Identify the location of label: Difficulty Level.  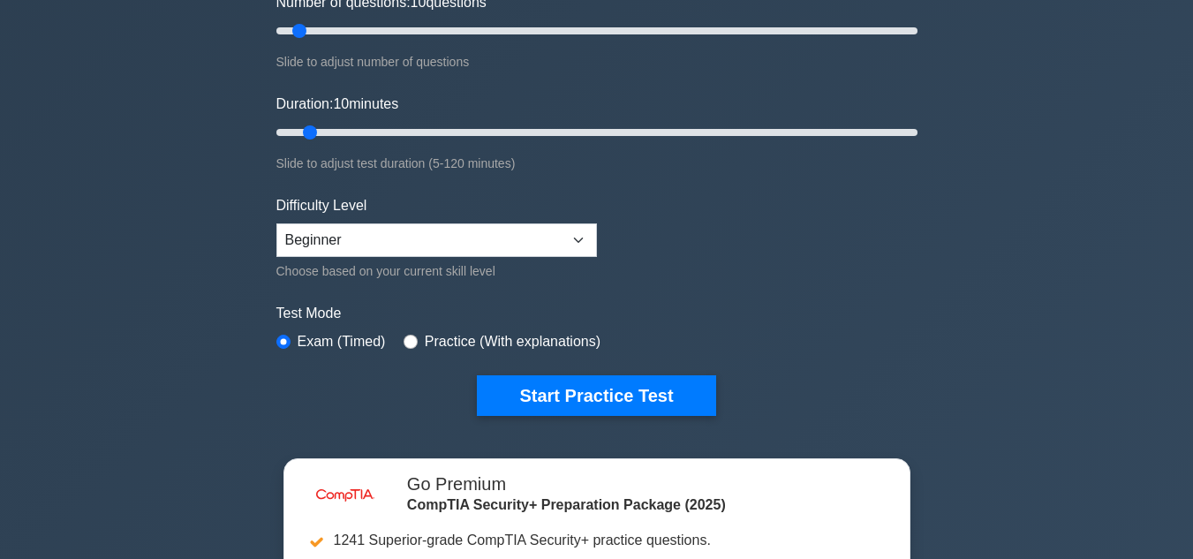
(321, 206).